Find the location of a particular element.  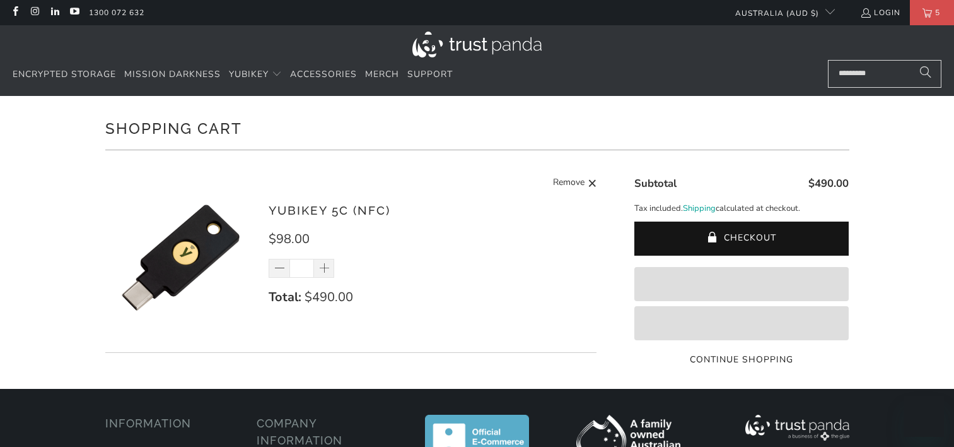

span: Mission Darkness is located at coordinates (172, 74).